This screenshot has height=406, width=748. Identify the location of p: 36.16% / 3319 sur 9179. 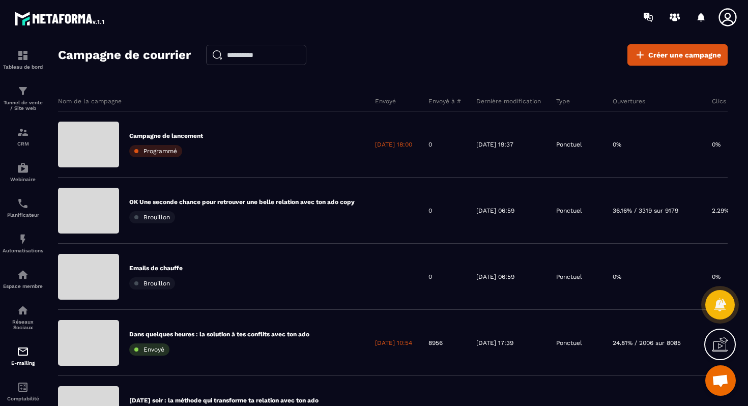
(646, 211).